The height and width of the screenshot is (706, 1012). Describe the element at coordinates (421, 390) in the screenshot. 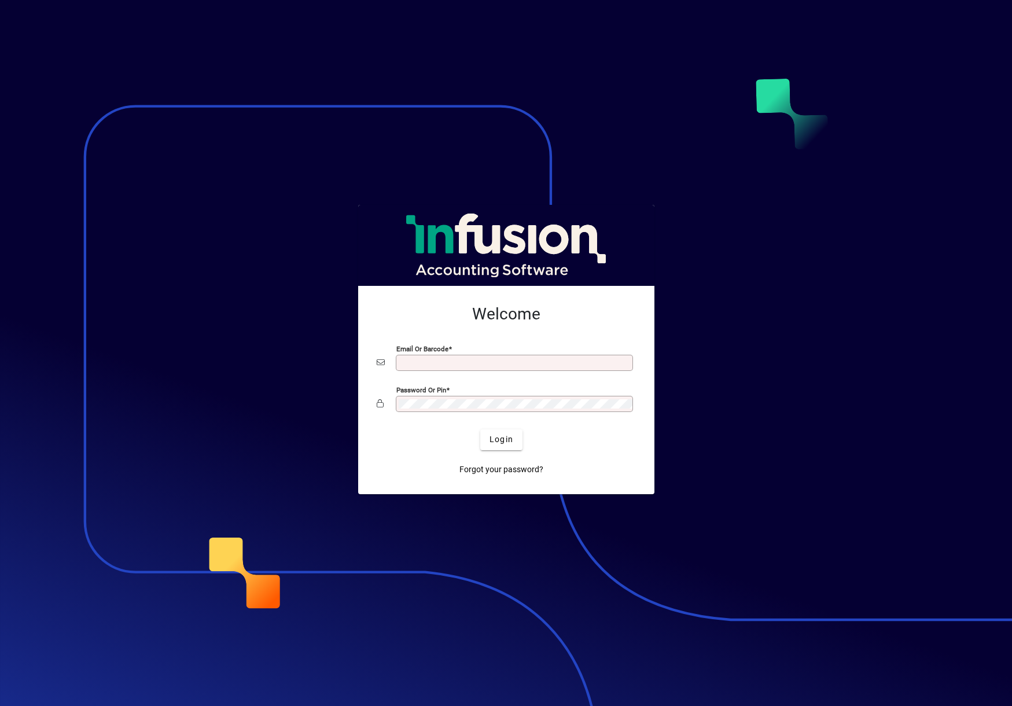

I see `mat-label: Password or Pin` at that location.